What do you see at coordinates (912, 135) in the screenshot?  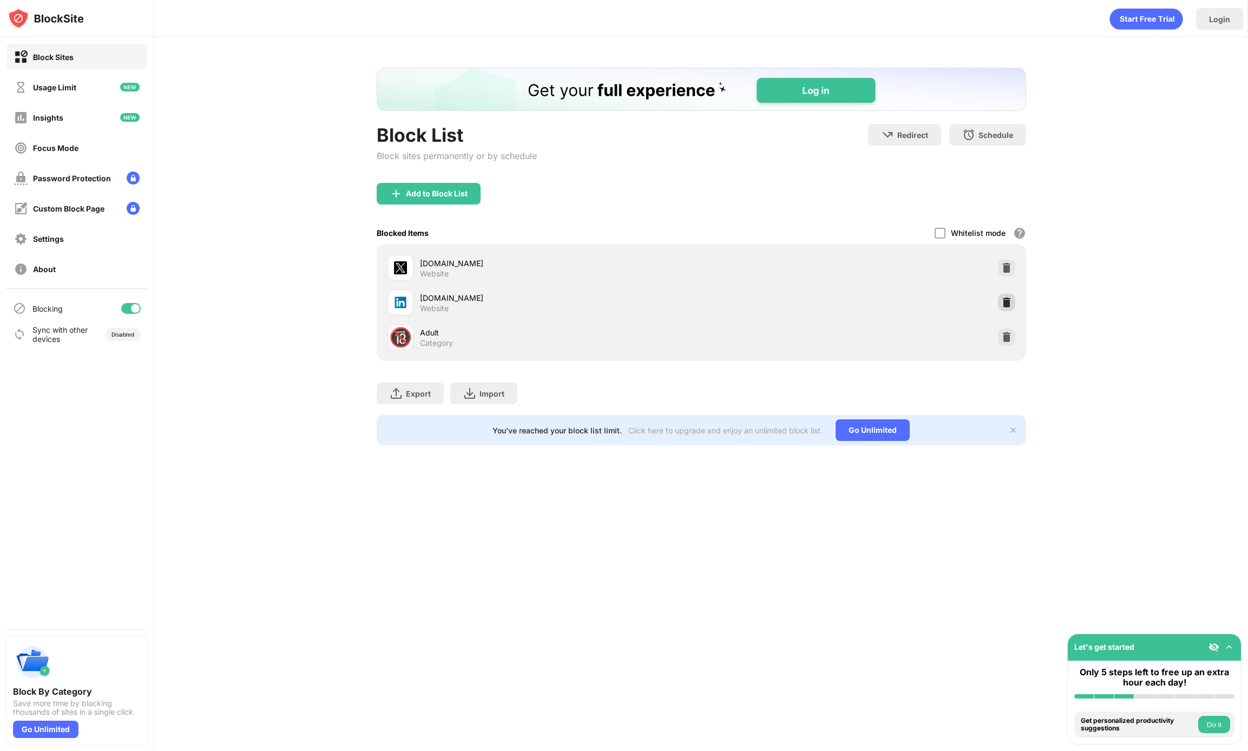 I see `div: Redirect` at bounding box center [912, 135].